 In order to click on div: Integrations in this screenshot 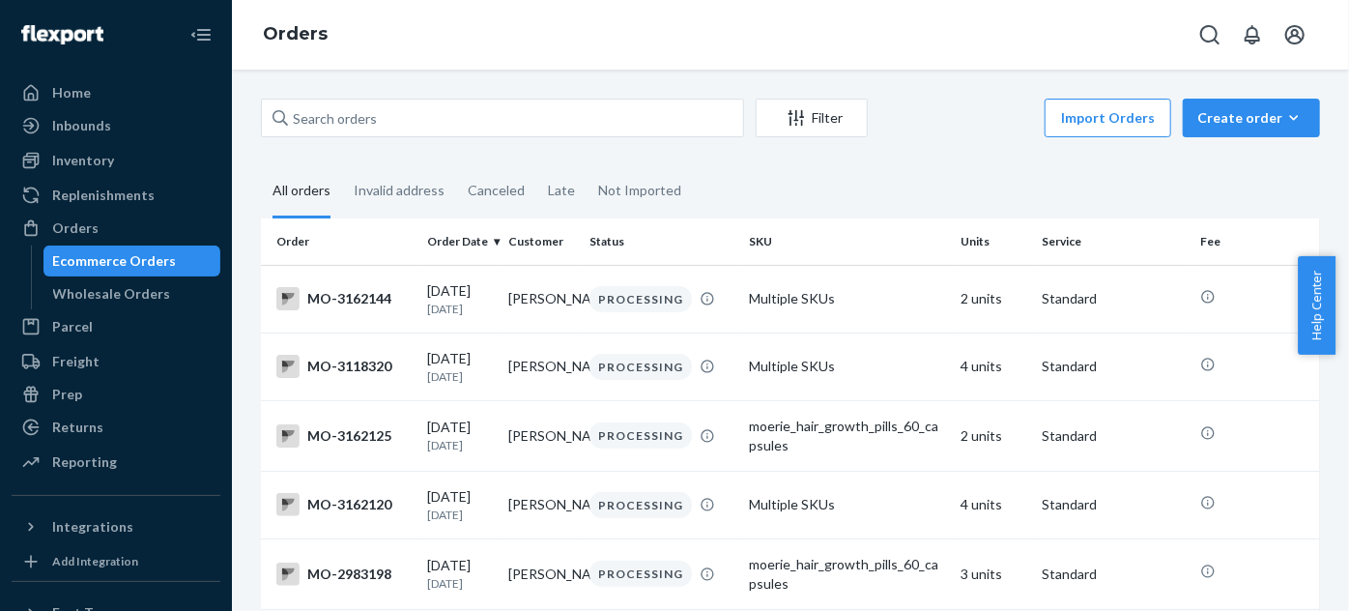, I will do `click(93, 527)`.